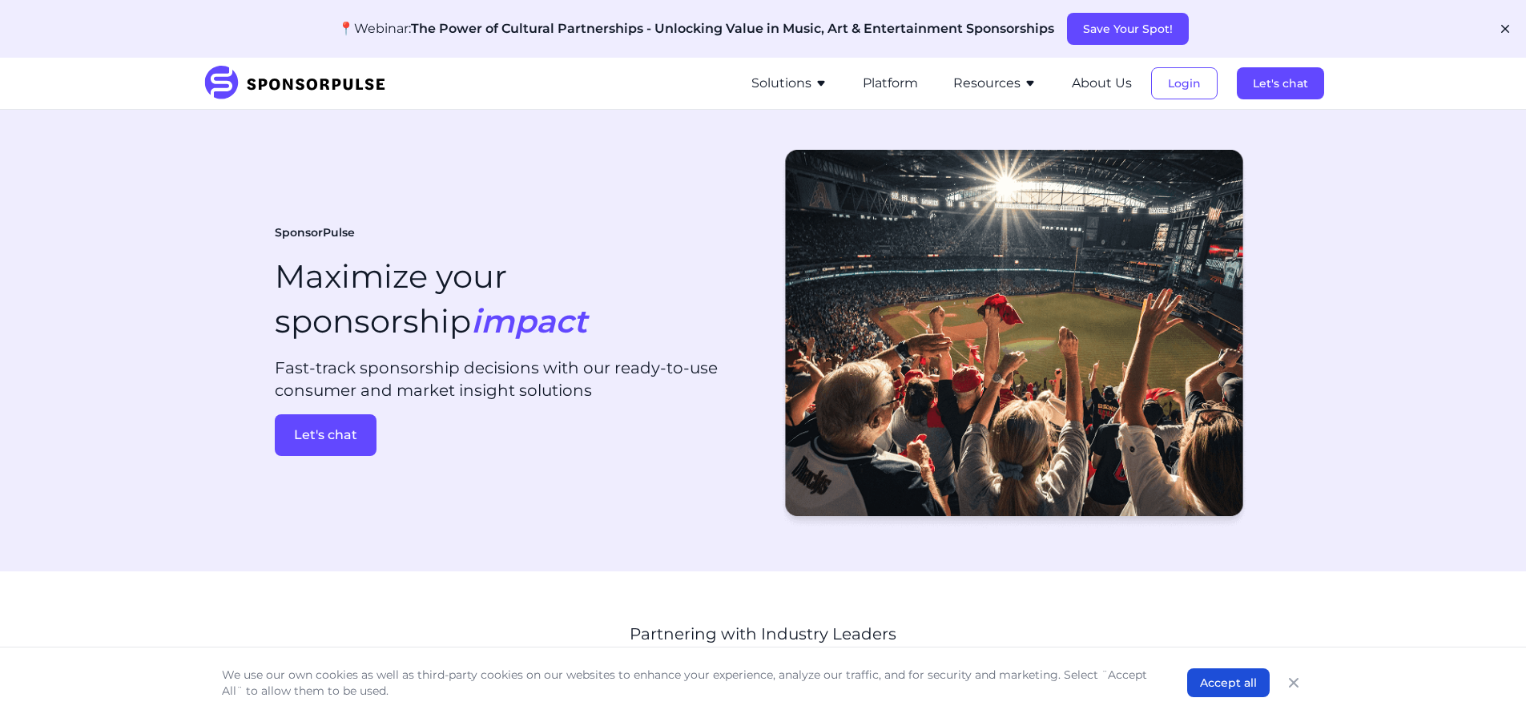 The image size is (1526, 718). I want to click on div: Chat Widget, so click(1486, 680).